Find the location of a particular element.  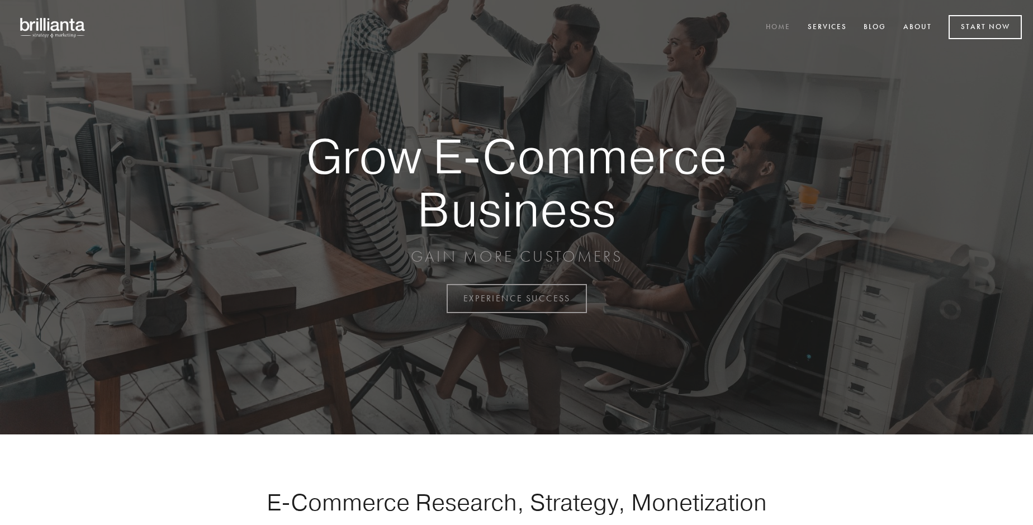

a: Blog is located at coordinates (874, 27).